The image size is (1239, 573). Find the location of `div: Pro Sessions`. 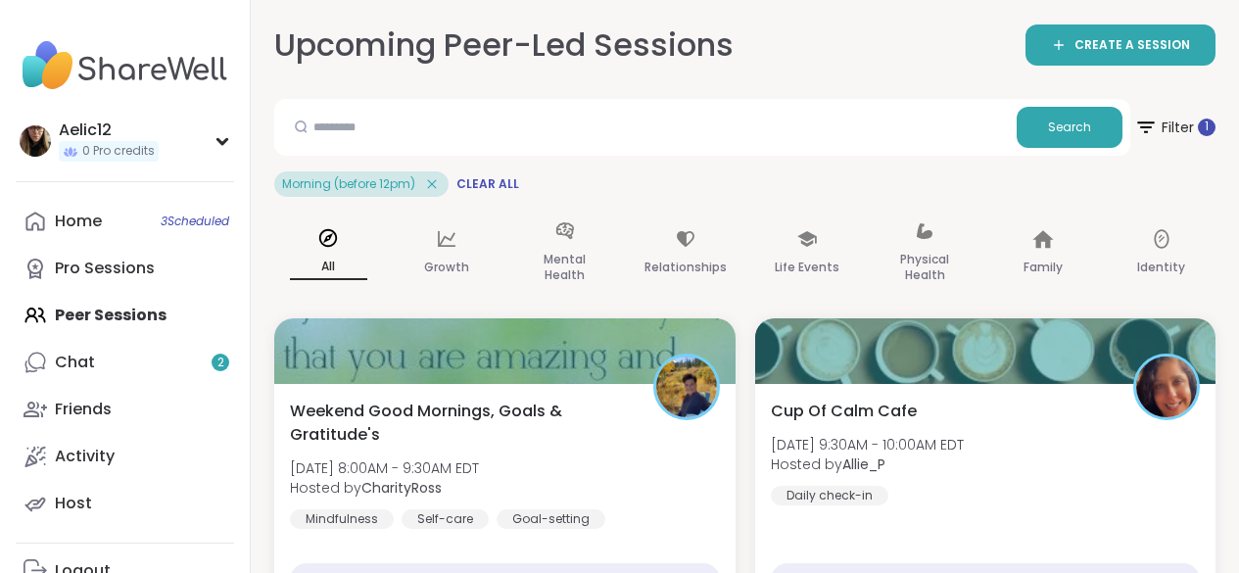

div: Pro Sessions is located at coordinates (105, 268).